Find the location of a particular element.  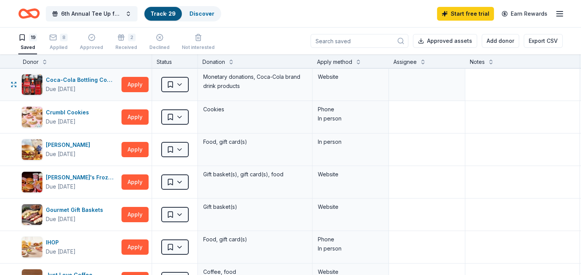

input: Search saved is located at coordinates (360, 41).